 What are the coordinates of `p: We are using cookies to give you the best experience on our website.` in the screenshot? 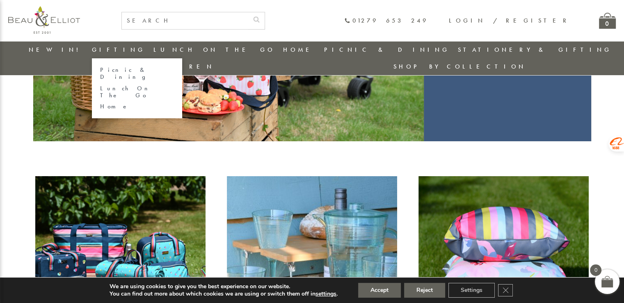 It's located at (223, 286).